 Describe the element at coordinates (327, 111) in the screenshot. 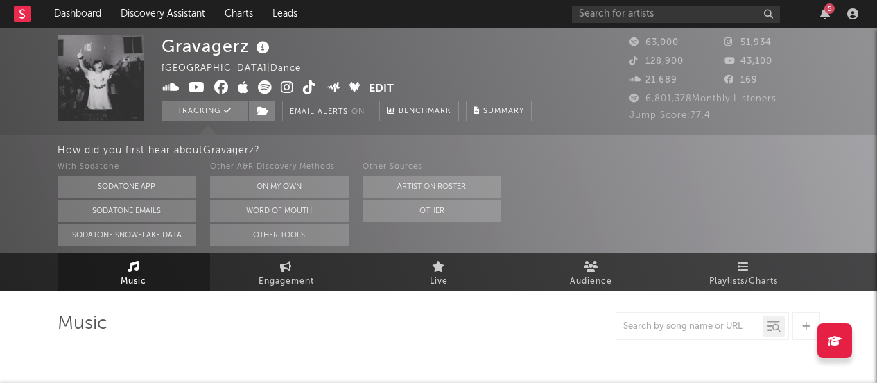

I see `button: Email AlertsOn` at that location.